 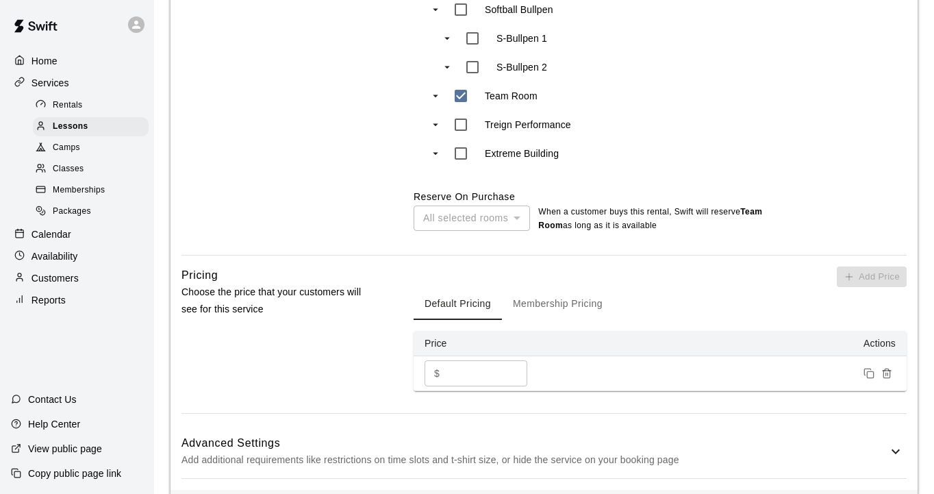 What do you see at coordinates (93, 212) in the screenshot?
I see `a: Packages` at bounding box center [93, 212].